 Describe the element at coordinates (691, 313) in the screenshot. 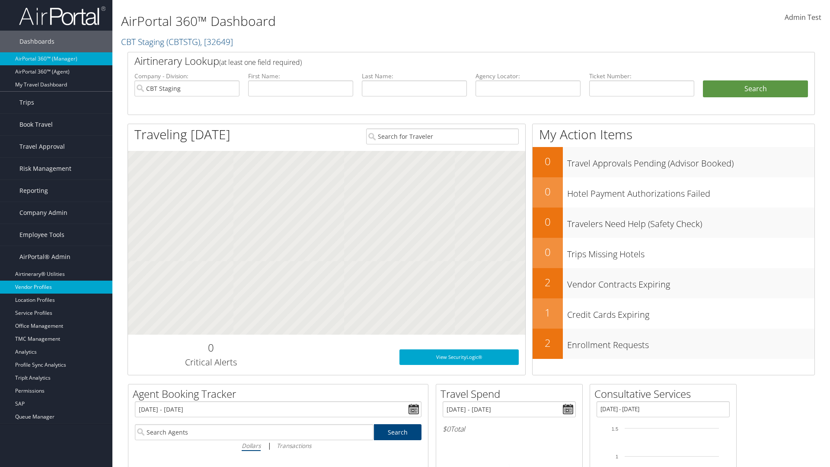

I see `h3: Credit Cards Expiring` at that location.